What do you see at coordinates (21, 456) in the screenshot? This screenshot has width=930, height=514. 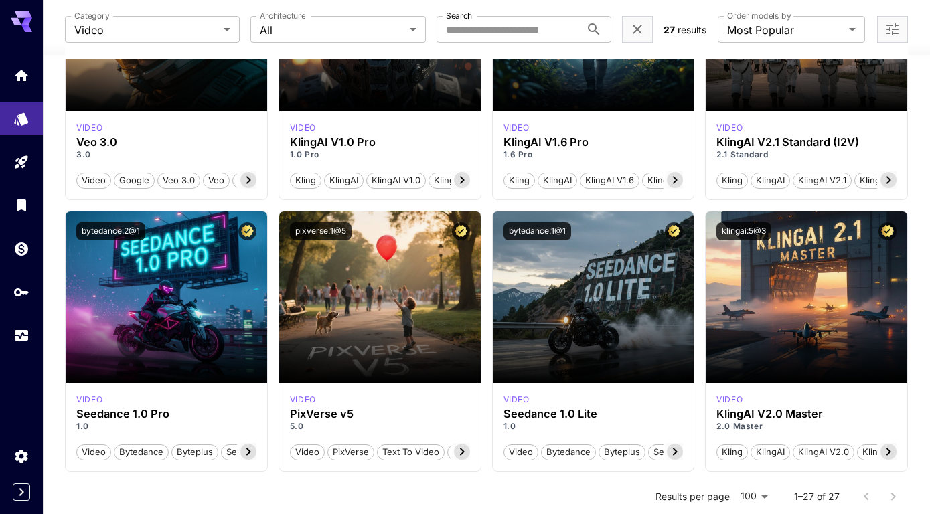 I see `div: Settings` at bounding box center [21, 456].